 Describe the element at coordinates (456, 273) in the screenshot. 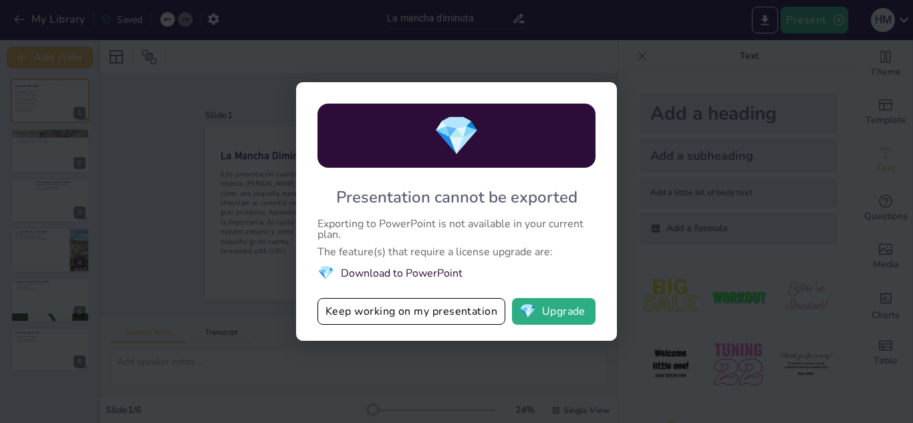

I see `li: Download to PowerPoint` at that location.